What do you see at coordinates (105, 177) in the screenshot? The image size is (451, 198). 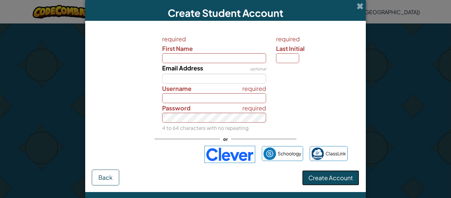 I see `button: Back` at bounding box center [105, 177].